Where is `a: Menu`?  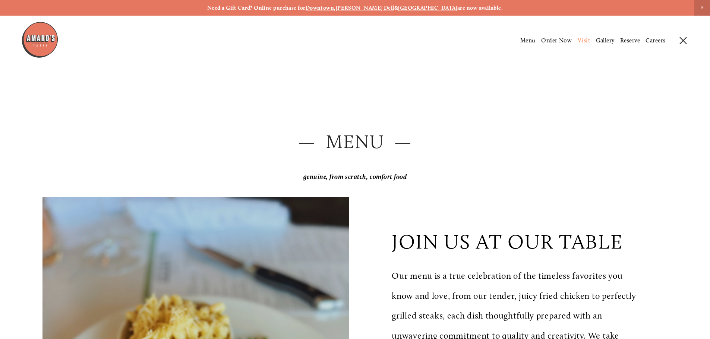
a: Menu is located at coordinates (528, 40).